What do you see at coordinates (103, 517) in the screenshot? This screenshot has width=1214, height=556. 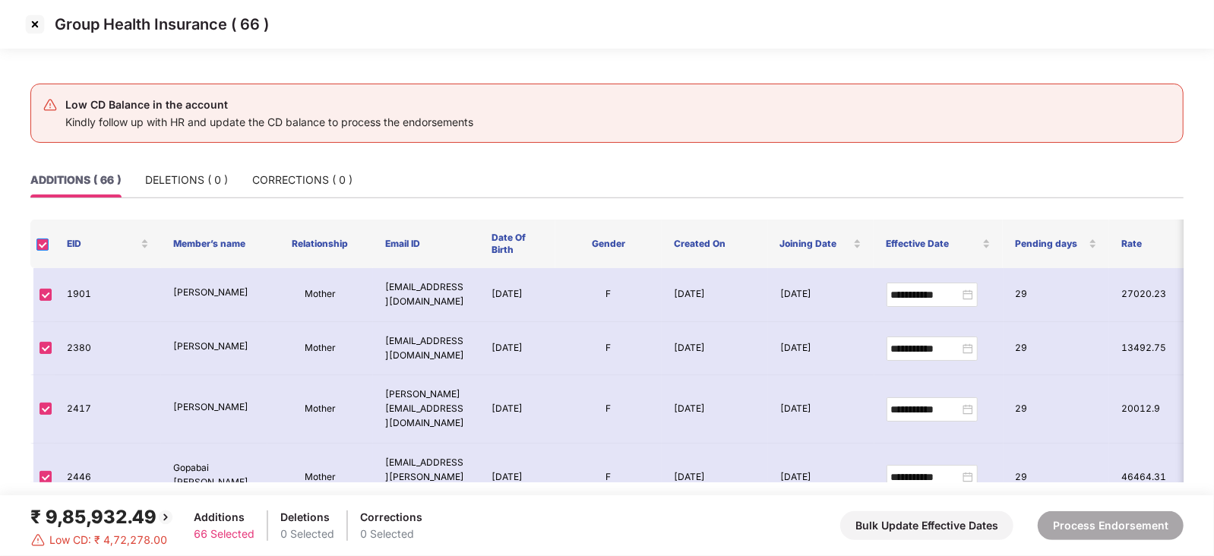 I see `div: ₹ 9,85,932.49` at bounding box center [103, 517].